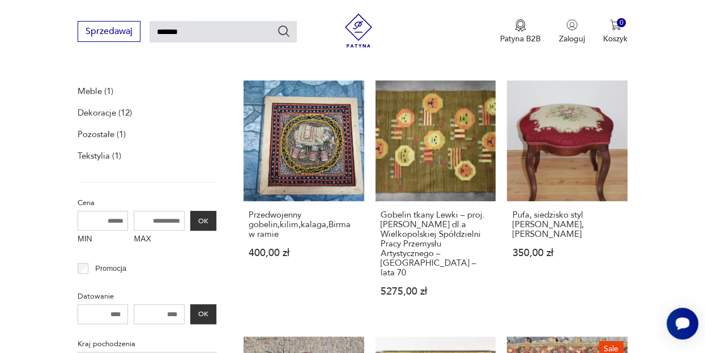 This screenshot has height=353, width=705. I want to click on p: 400,00 zł, so click(304, 253).